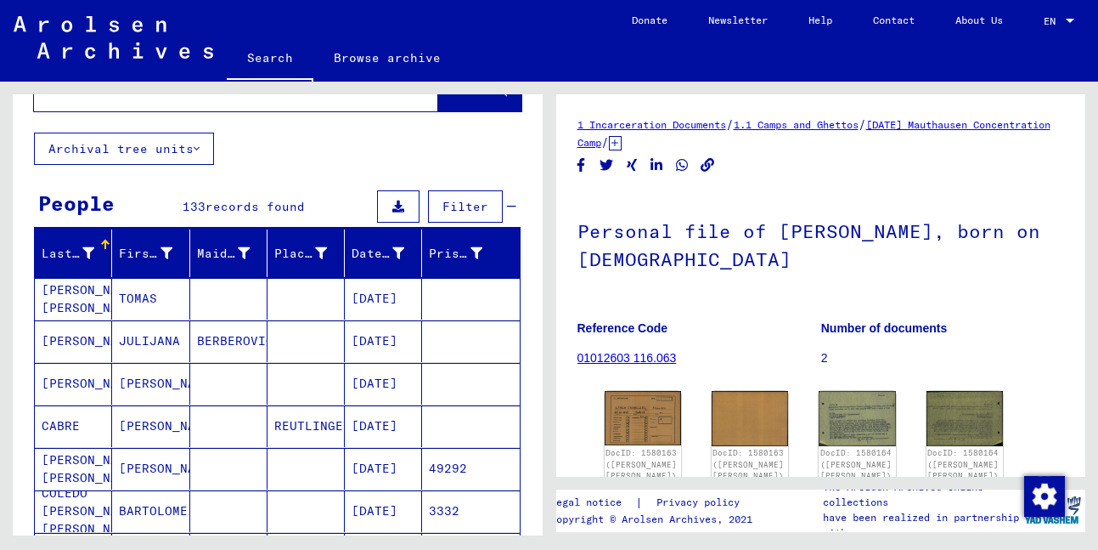 This screenshot has height=550, width=1098. Describe the element at coordinates (1044, 495) in the screenshot. I see `div: Change consent` at that location.